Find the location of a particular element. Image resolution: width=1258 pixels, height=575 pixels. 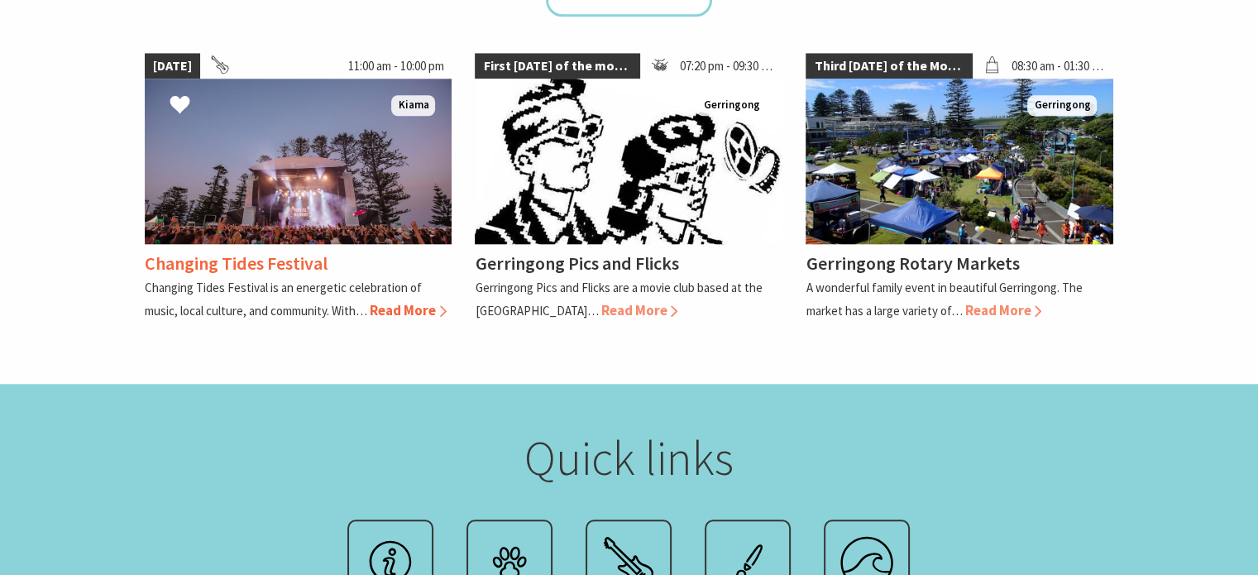

span: 07:20 pm - 09:30 pm is located at coordinates (727, 66).